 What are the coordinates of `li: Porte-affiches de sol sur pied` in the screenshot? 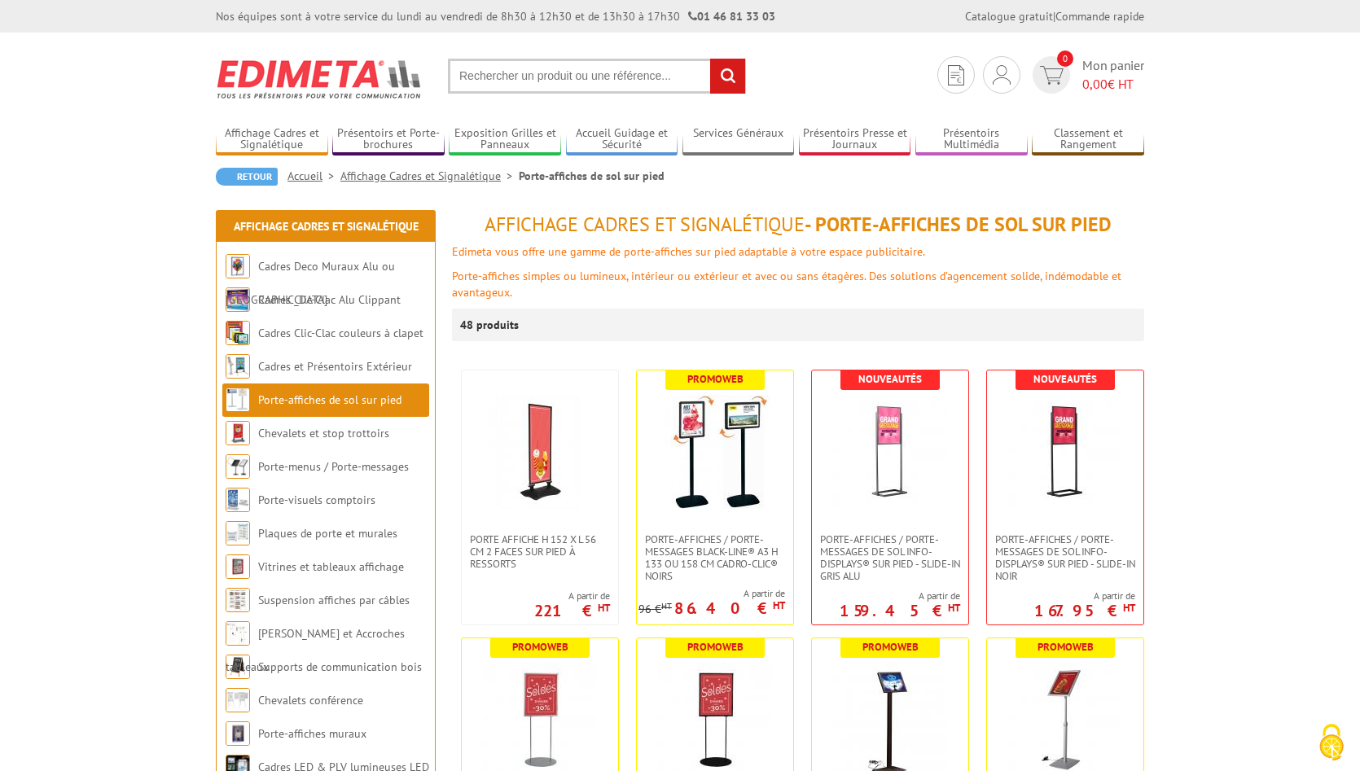 It's located at (591, 176).